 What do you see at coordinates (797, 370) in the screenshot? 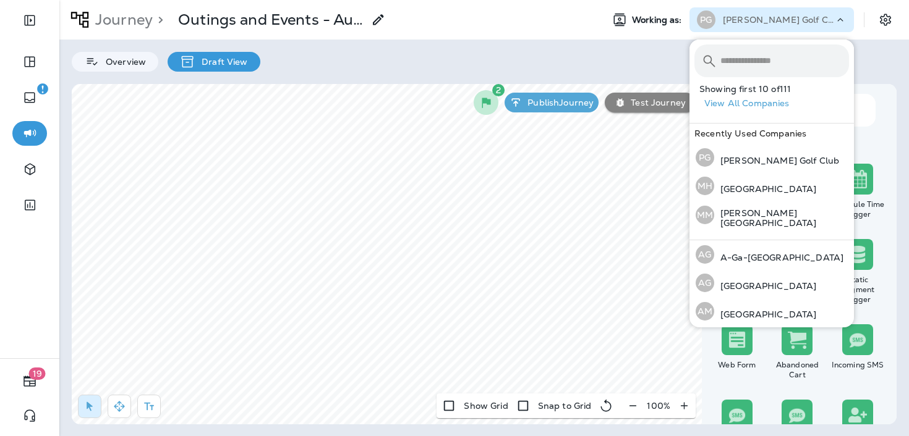
I see `div: Abandoned Cart` at bounding box center [797, 370].